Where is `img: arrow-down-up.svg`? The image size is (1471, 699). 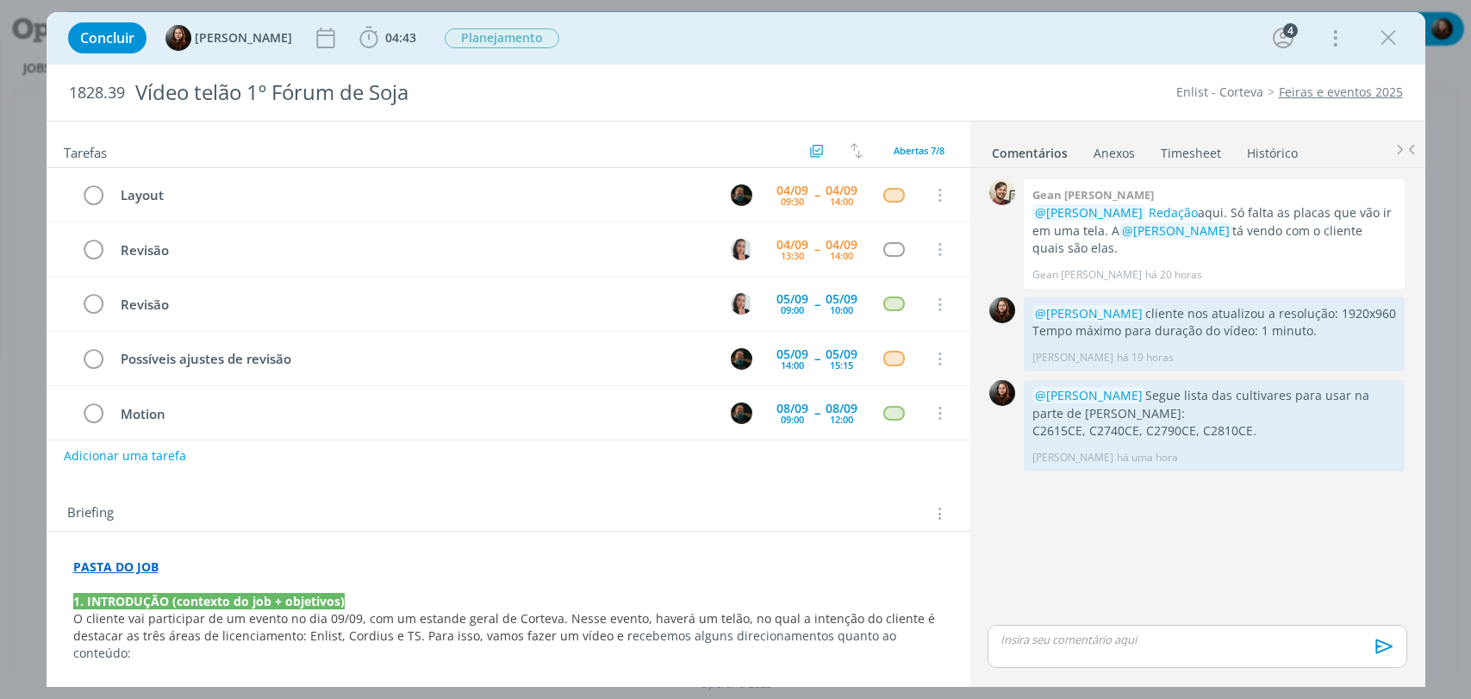
img: arrow-down-up.svg is located at coordinates (856, 151).